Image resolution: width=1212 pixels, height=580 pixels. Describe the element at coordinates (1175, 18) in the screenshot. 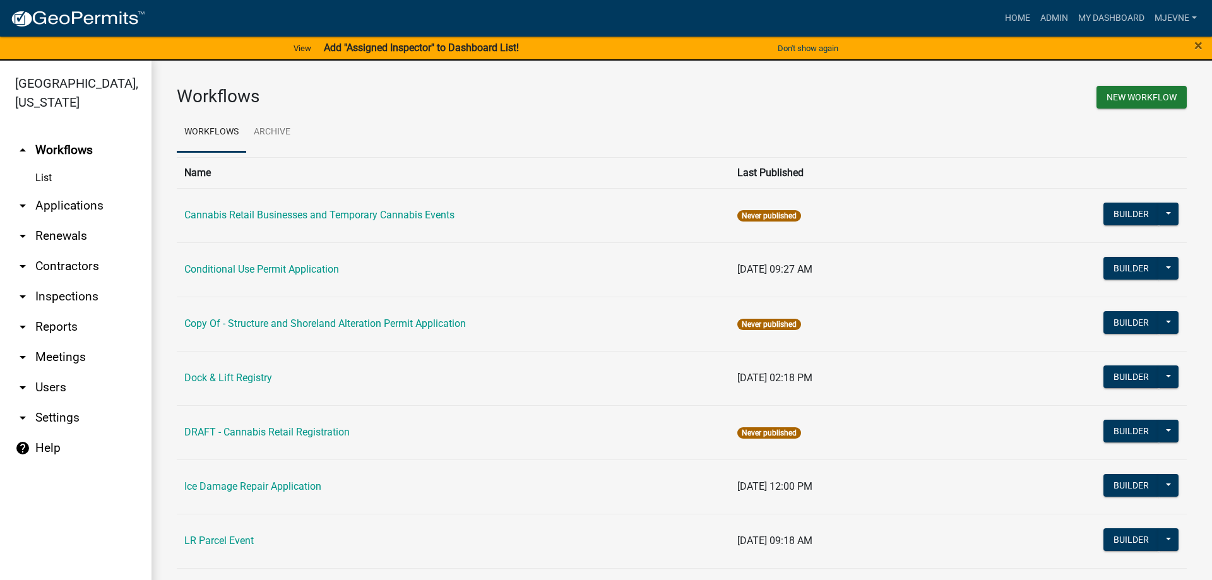

I see `a: MJevne` at that location.